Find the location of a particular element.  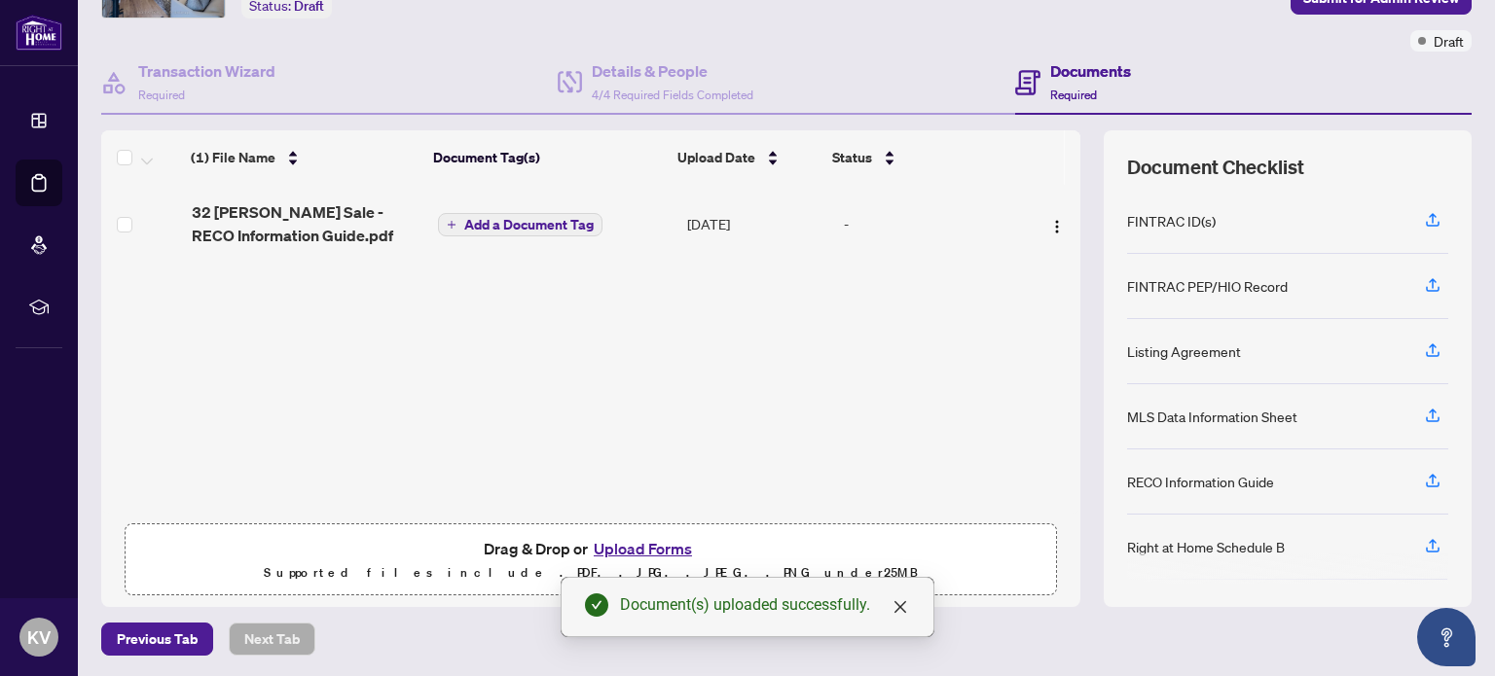

button: Upload Forms is located at coordinates (642, 549).